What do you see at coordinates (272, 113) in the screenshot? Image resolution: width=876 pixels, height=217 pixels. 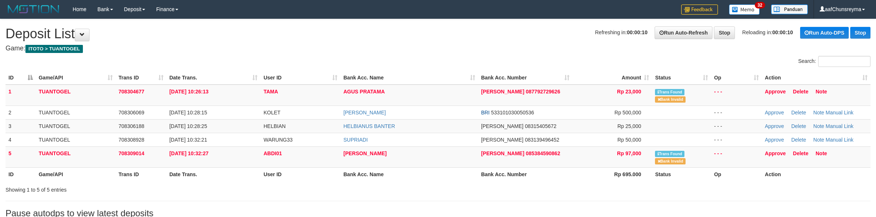 I see `span: KOLET` at bounding box center [272, 113].